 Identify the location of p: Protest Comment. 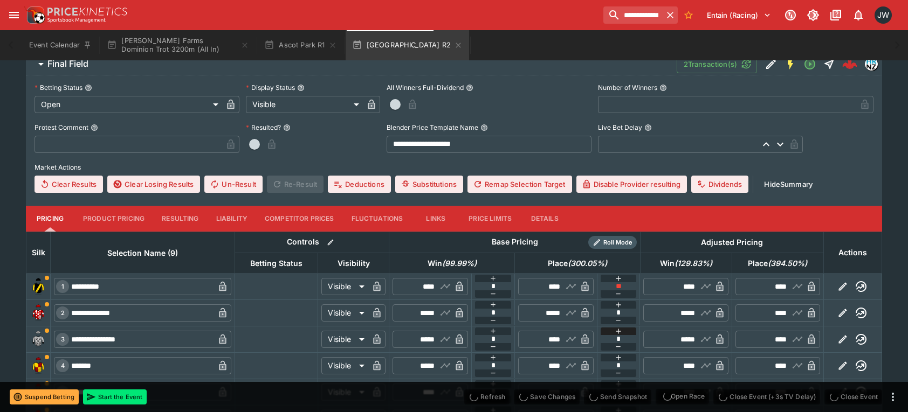
(61, 127).